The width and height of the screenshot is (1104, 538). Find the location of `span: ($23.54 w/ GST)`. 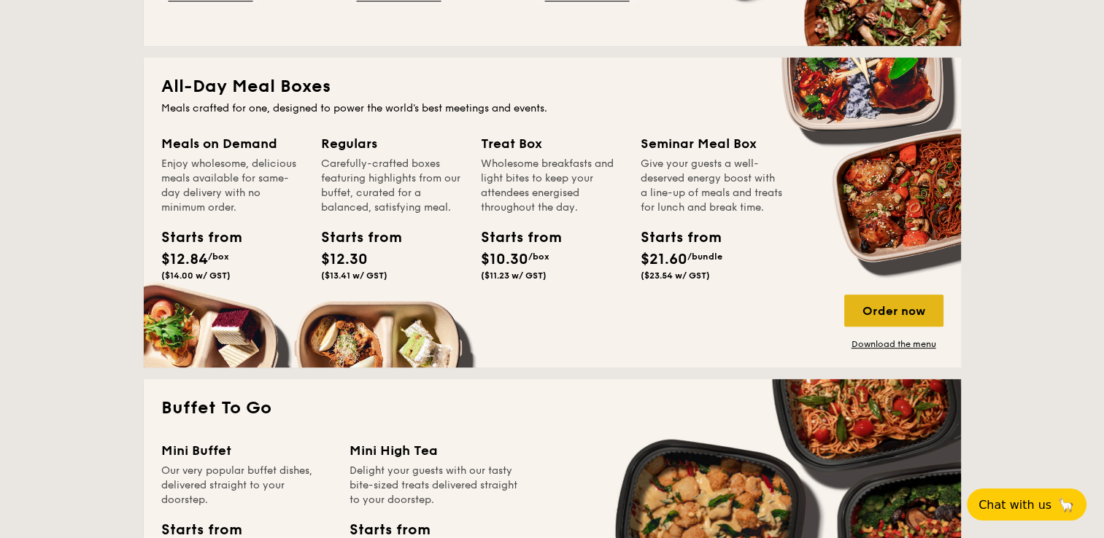

span: ($23.54 w/ GST) is located at coordinates (675, 276).